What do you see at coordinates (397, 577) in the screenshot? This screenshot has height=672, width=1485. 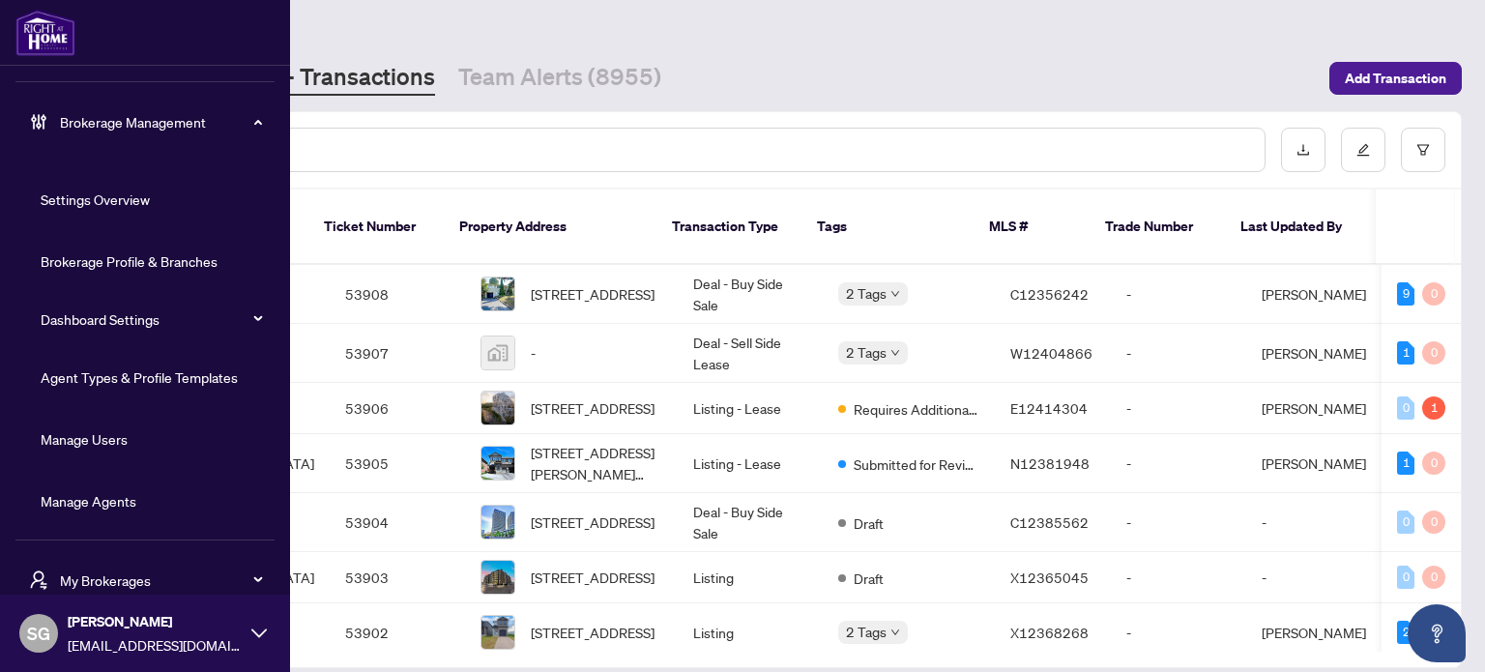 I see `td: 53903` at bounding box center [397, 577].